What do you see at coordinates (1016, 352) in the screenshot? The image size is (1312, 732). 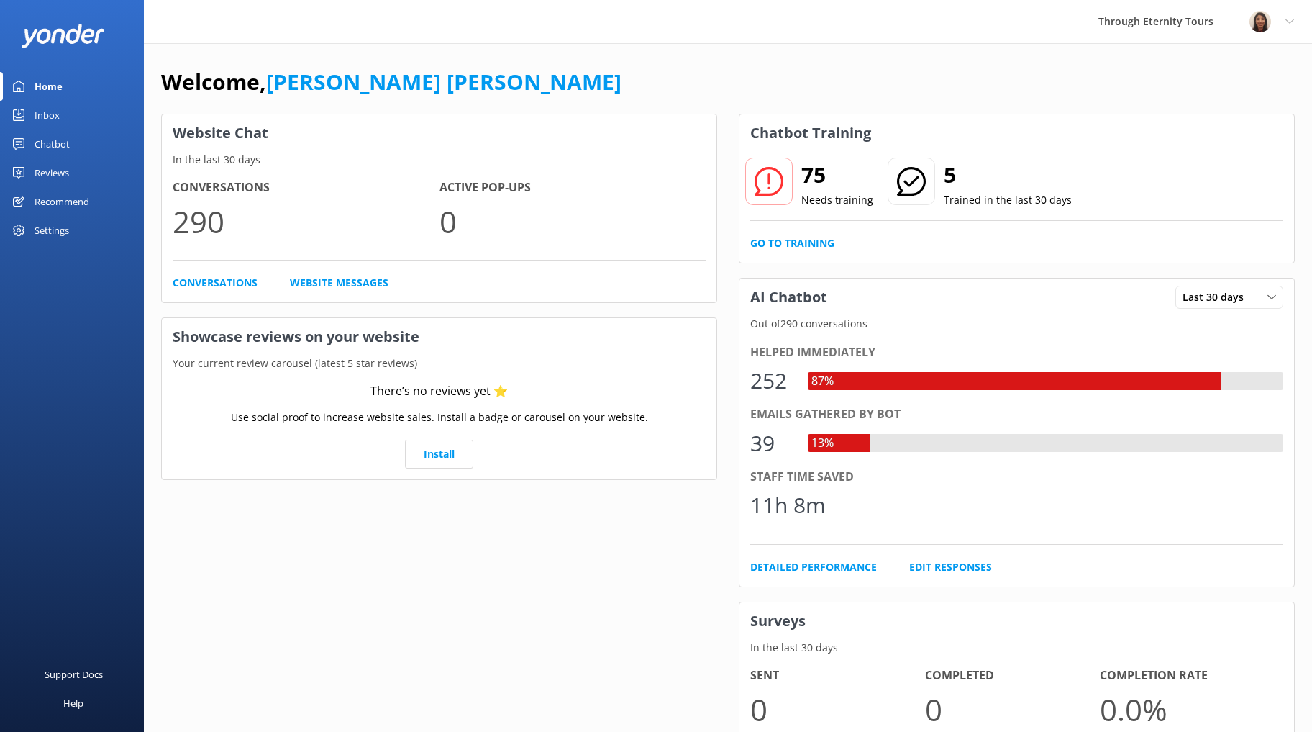 I see `div: Helped immediately` at bounding box center [1016, 352].